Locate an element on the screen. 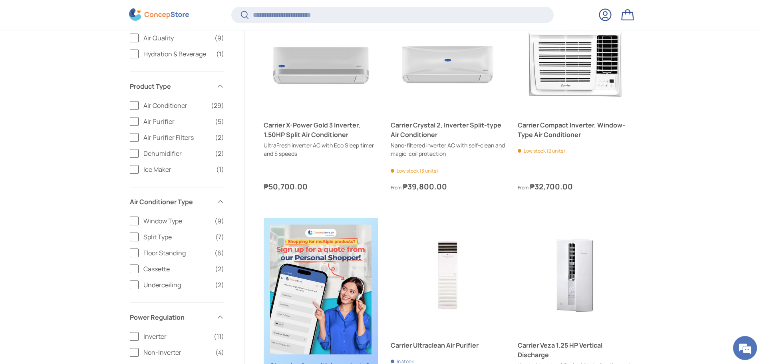 The image size is (761, 364). span: Air Purifier is located at coordinates (177, 121).